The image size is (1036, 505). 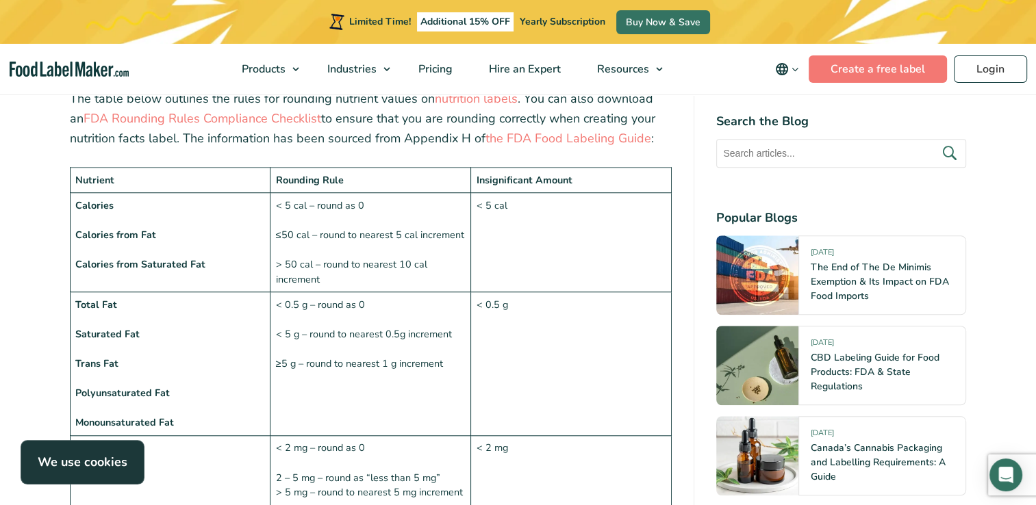 What do you see at coordinates (841, 121) in the screenshot?
I see `h4: Search the Blog` at bounding box center [841, 121].